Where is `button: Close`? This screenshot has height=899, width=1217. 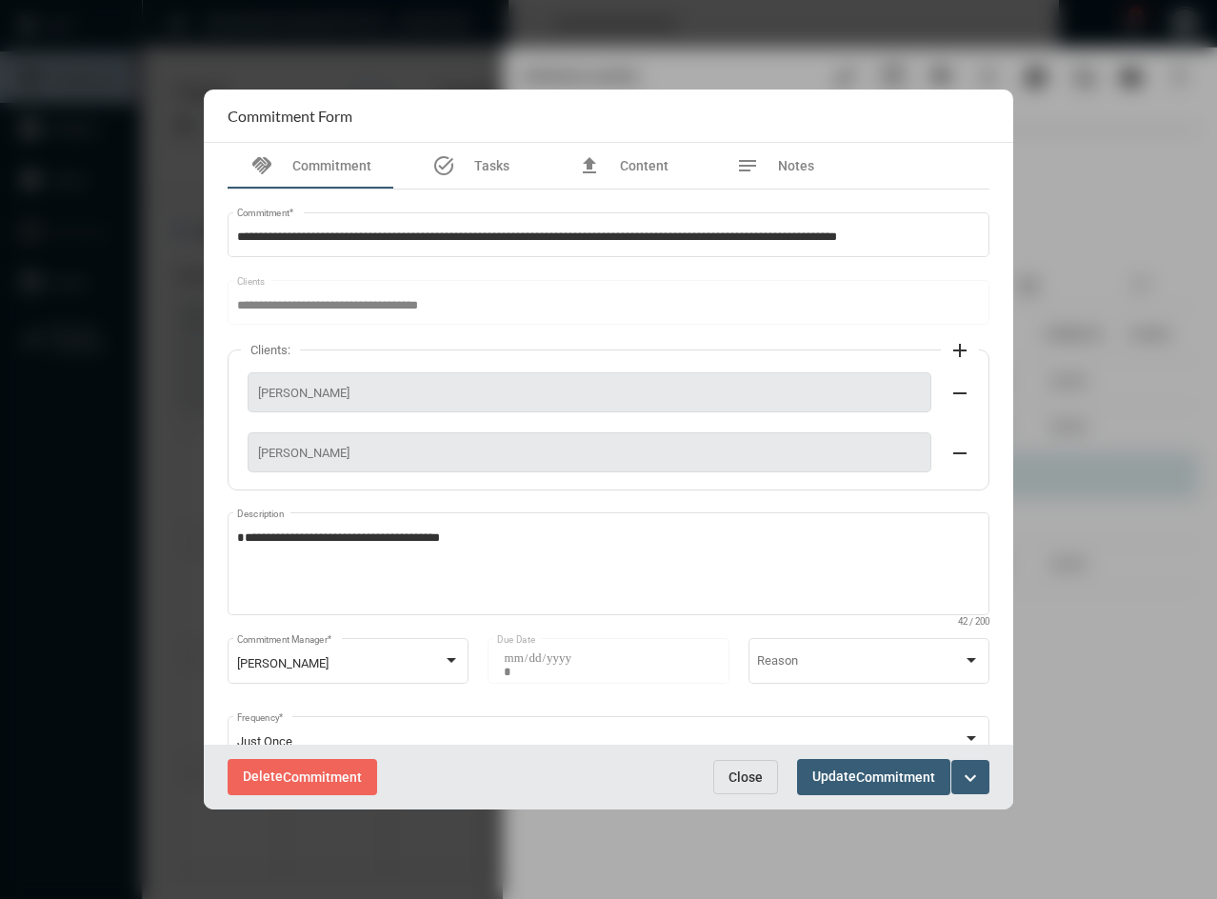 button: Close is located at coordinates (746, 777).